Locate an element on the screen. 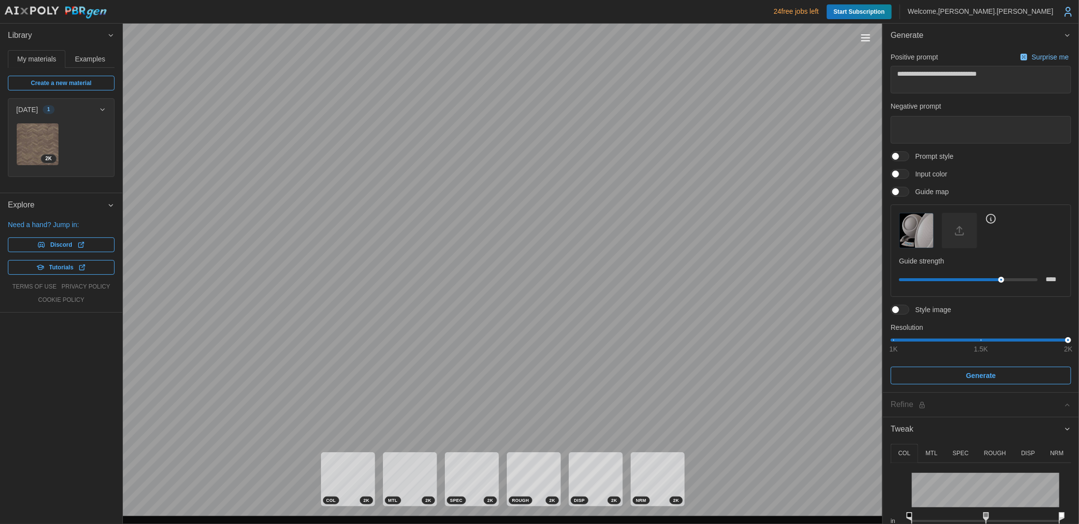  span: DISP is located at coordinates (579, 500).